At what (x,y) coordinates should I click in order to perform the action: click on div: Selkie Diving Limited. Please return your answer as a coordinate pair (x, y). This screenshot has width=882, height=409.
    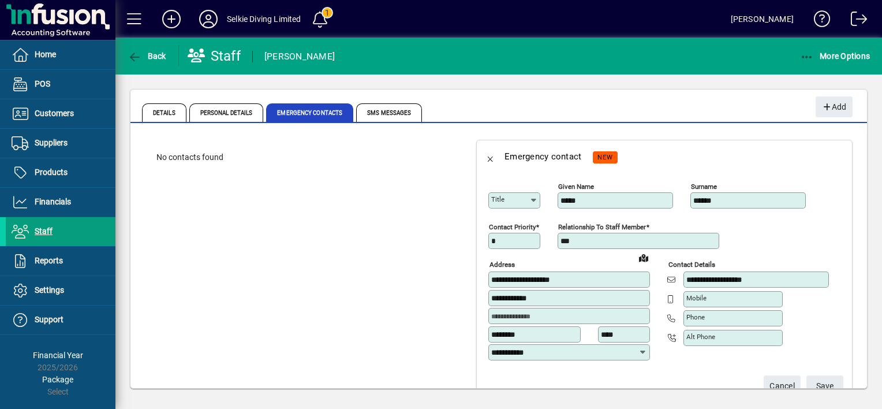
    Looking at the image, I should click on (264, 19).